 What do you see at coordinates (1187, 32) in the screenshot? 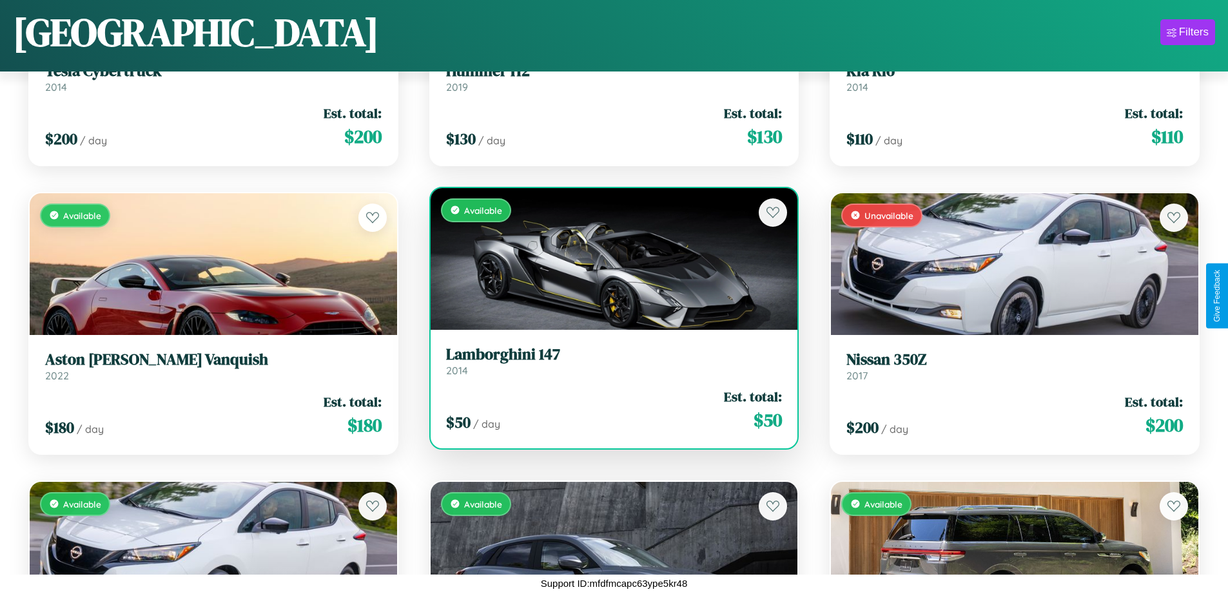
I see `button: Filters` at bounding box center [1187, 32].